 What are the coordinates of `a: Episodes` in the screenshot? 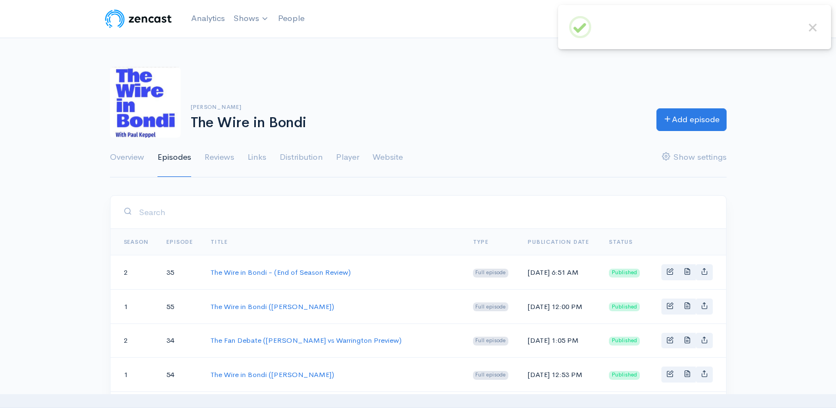 It's located at (174, 157).